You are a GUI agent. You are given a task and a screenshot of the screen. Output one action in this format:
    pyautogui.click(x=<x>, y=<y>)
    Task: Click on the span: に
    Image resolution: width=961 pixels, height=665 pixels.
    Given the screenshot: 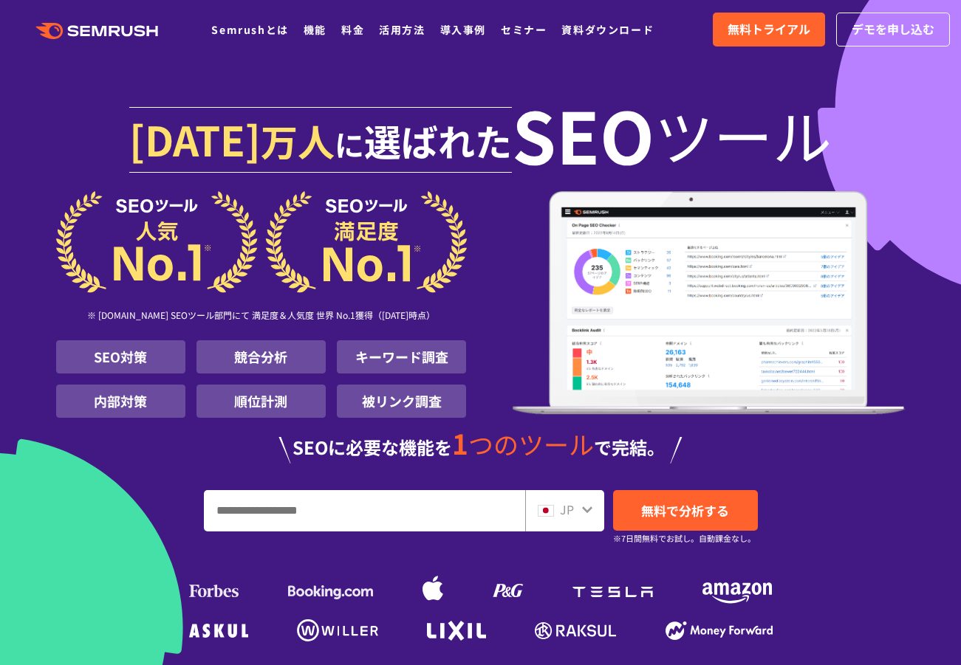 What is the action you would take?
    pyautogui.click(x=349, y=144)
    